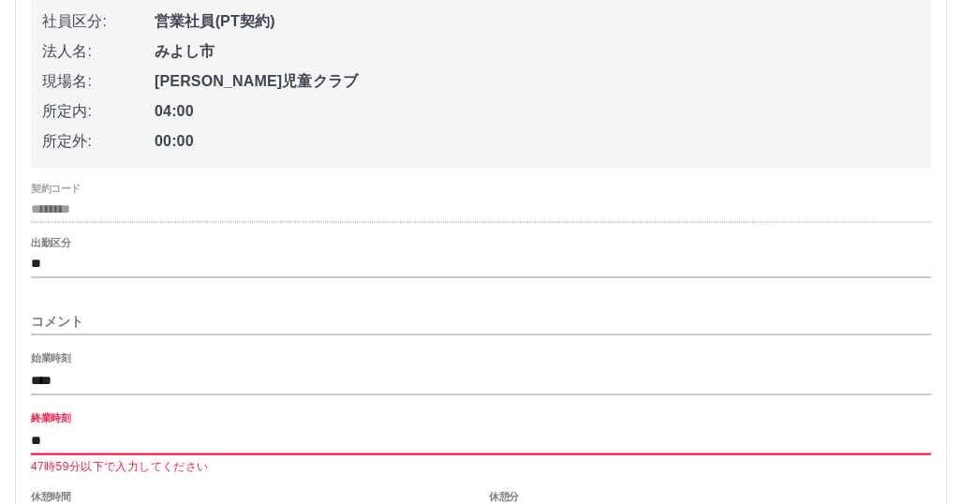 The height and width of the screenshot is (504, 962). I want to click on label: 終業時刻, so click(51, 417).